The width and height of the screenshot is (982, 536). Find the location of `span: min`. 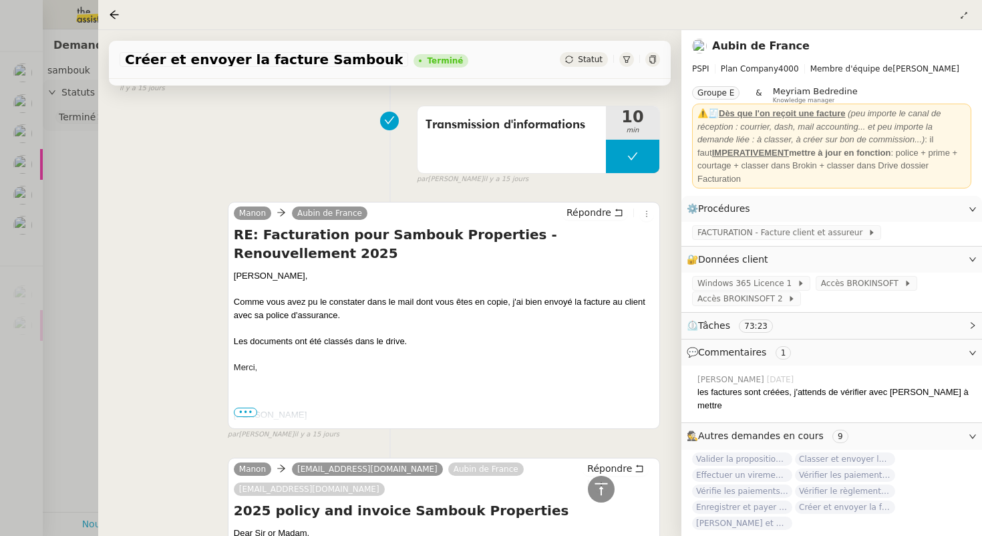

span: min is located at coordinates (633, 130).